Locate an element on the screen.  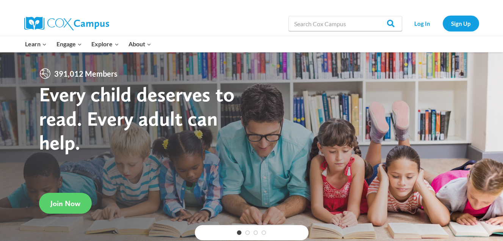
span: Engage is located at coordinates (69, 44).